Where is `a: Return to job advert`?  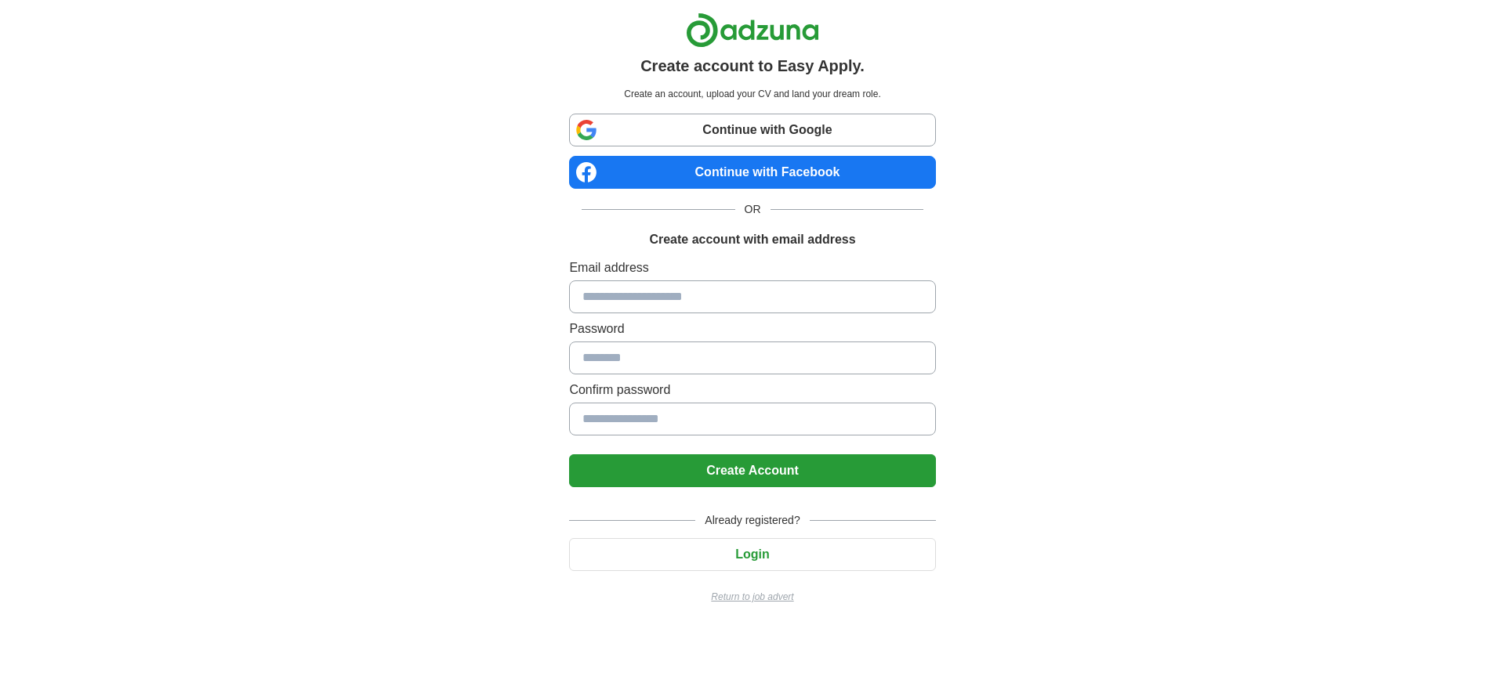
a: Return to job advert is located at coordinates (752, 597).